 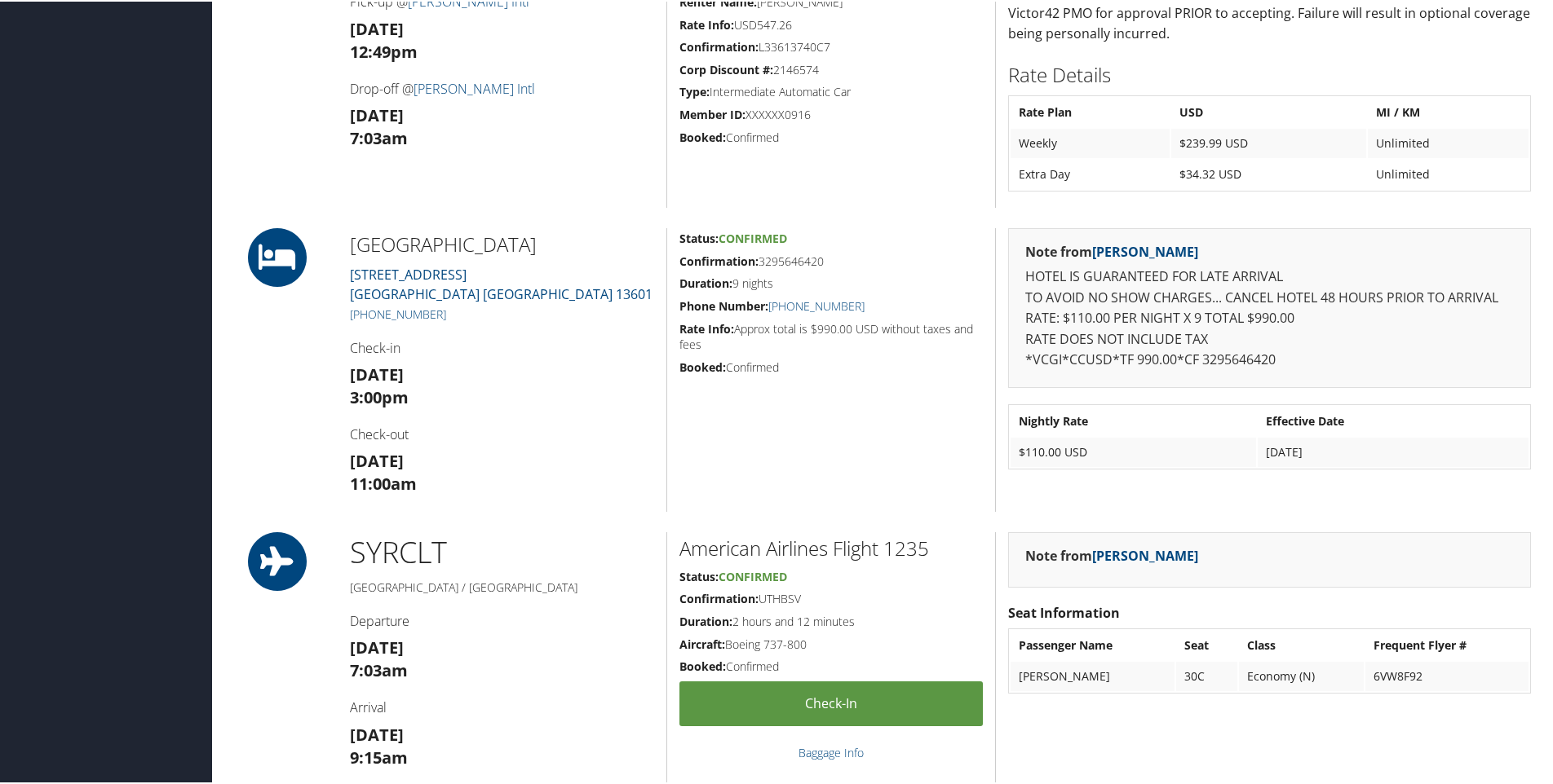 I want to click on h5: USD547.26, so click(x=831, y=24).